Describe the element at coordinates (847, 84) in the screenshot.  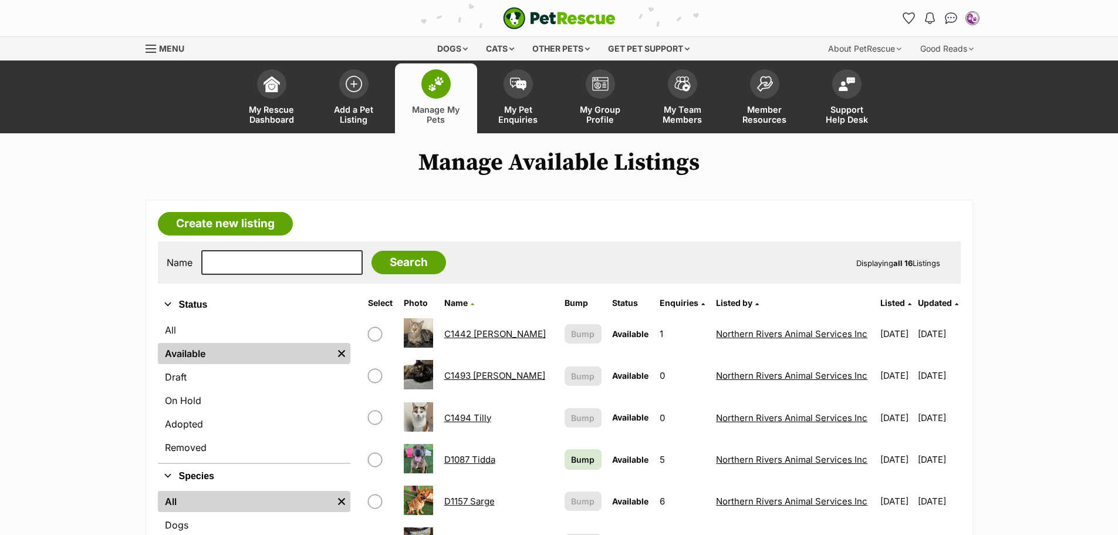
I see `img: help-desk-icon-fdf02630f3aa405de69fd3d07c3f3aa587a6932b1a1747fa1d2bba05be0121f9.svg` at that location.